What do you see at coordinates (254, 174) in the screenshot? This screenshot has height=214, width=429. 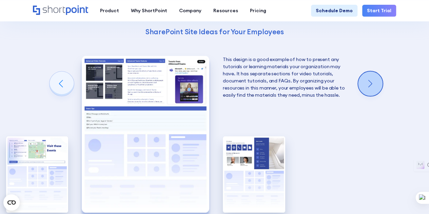 I see `img: HR SharePoint site example for documents` at bounding box center [254, 174].